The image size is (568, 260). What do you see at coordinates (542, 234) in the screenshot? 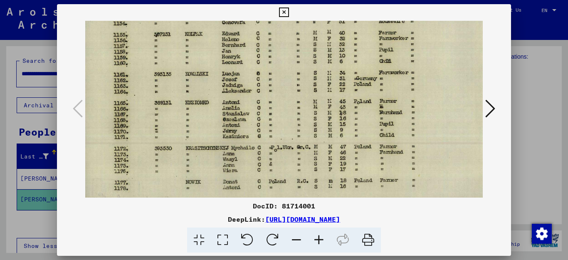
I see `img: Change consent` at bounding box center [542, 234].